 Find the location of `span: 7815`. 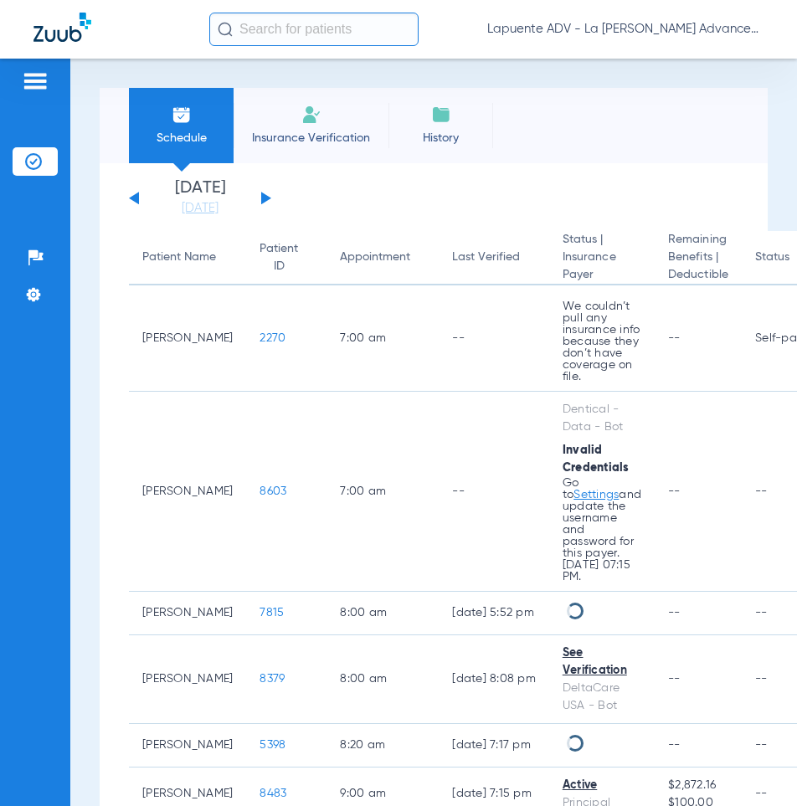

span: 7815 is located at coordinates (271, 613).